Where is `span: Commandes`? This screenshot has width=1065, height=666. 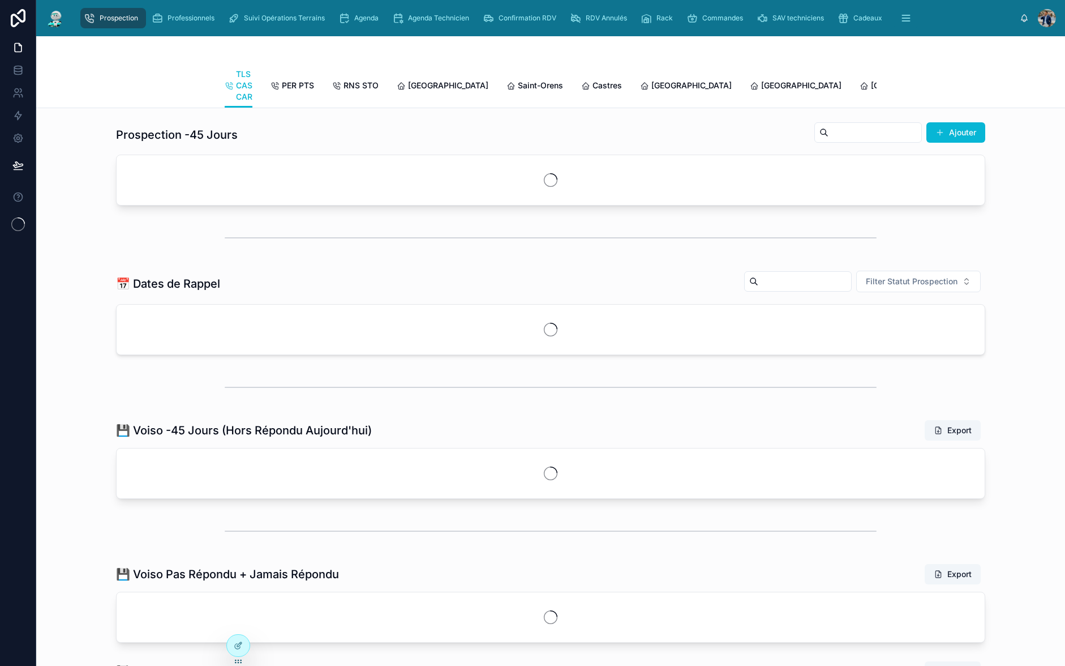 span: Commandes is located at coordinates (723, 18).